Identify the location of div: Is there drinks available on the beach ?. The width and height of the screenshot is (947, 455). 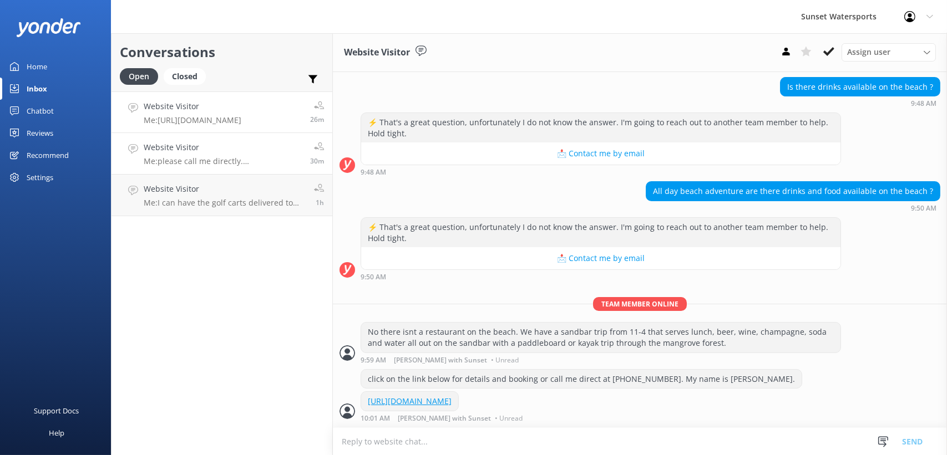
(860, 87).